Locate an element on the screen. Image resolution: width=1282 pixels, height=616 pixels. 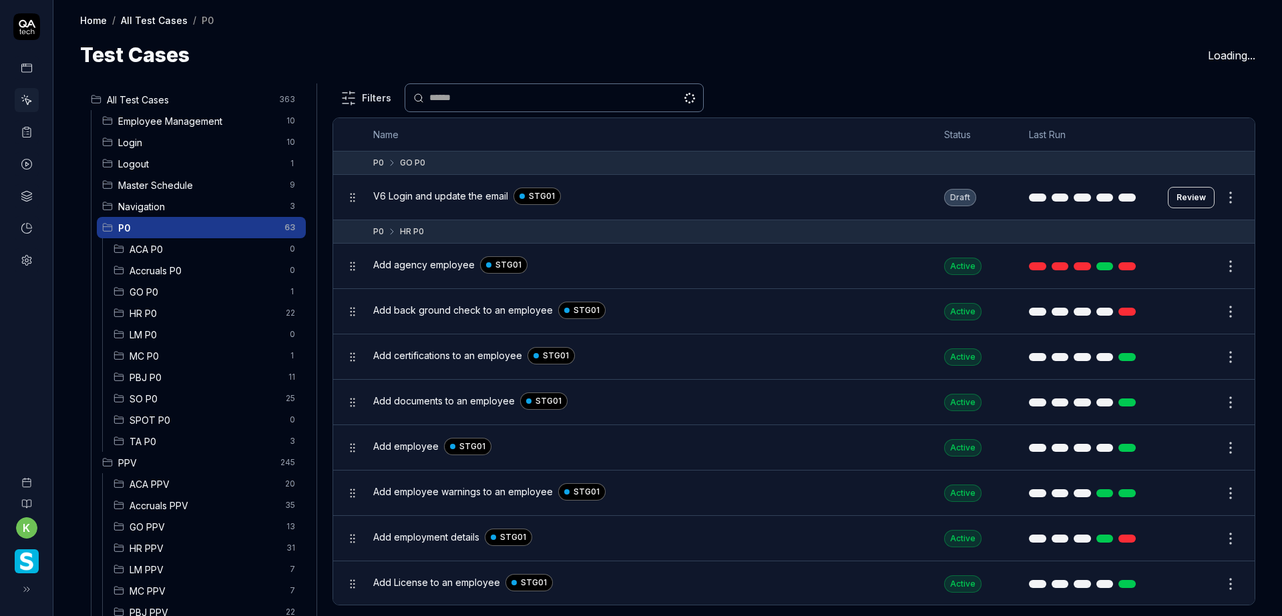
span: SPOT P0 is located at coordinates (206, 420).